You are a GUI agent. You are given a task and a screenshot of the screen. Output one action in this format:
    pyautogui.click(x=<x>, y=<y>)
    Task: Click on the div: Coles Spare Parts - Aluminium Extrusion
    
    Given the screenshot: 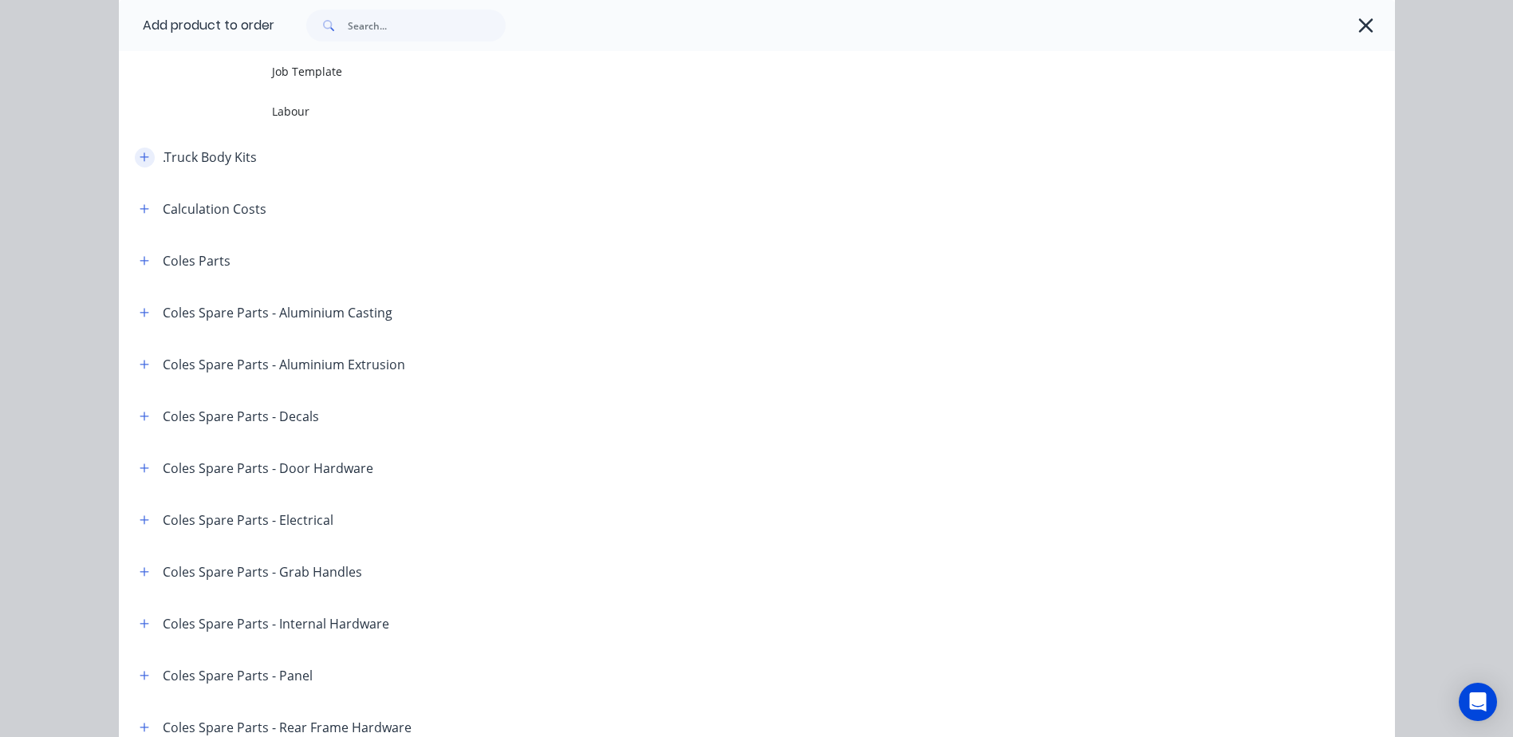 What is the action you would take?
    pyautogui.click(x=284, y=365)
    